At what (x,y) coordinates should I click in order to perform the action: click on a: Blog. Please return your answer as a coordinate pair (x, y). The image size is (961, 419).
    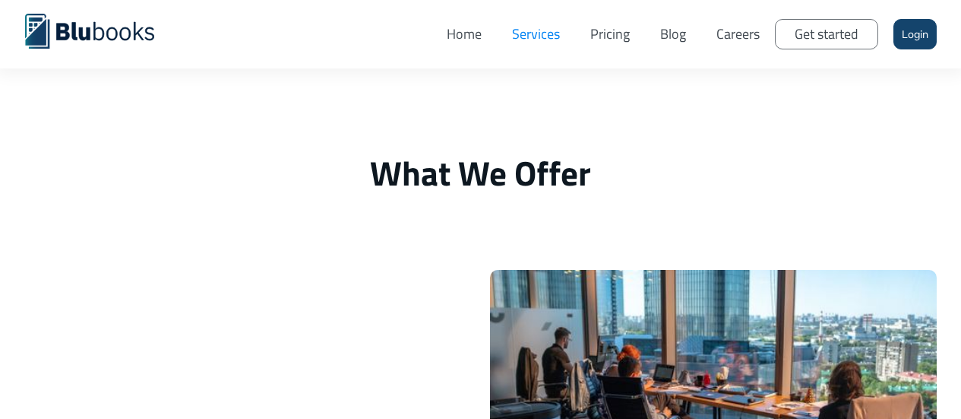
    Looking at the image, I should click on (673, 34).